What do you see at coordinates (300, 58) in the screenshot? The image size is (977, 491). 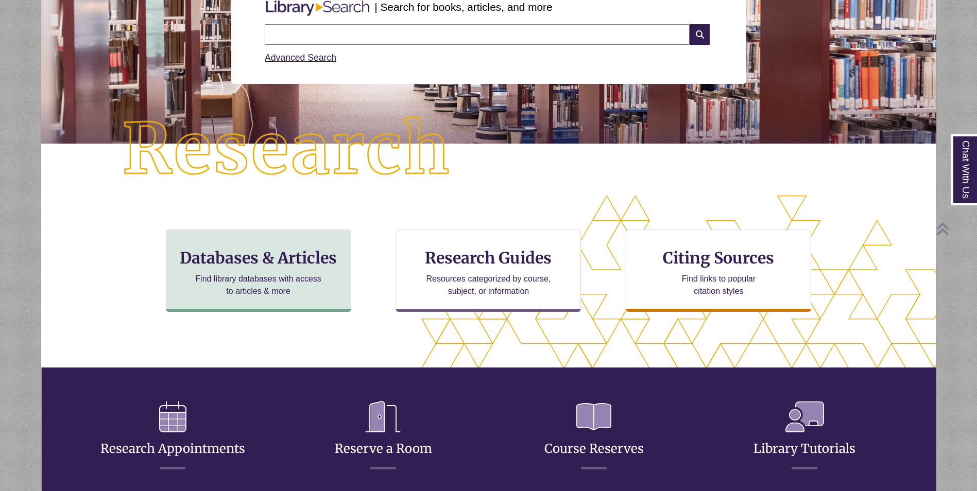 I see `a: Advanced Search` at bounding box center [300, 58].